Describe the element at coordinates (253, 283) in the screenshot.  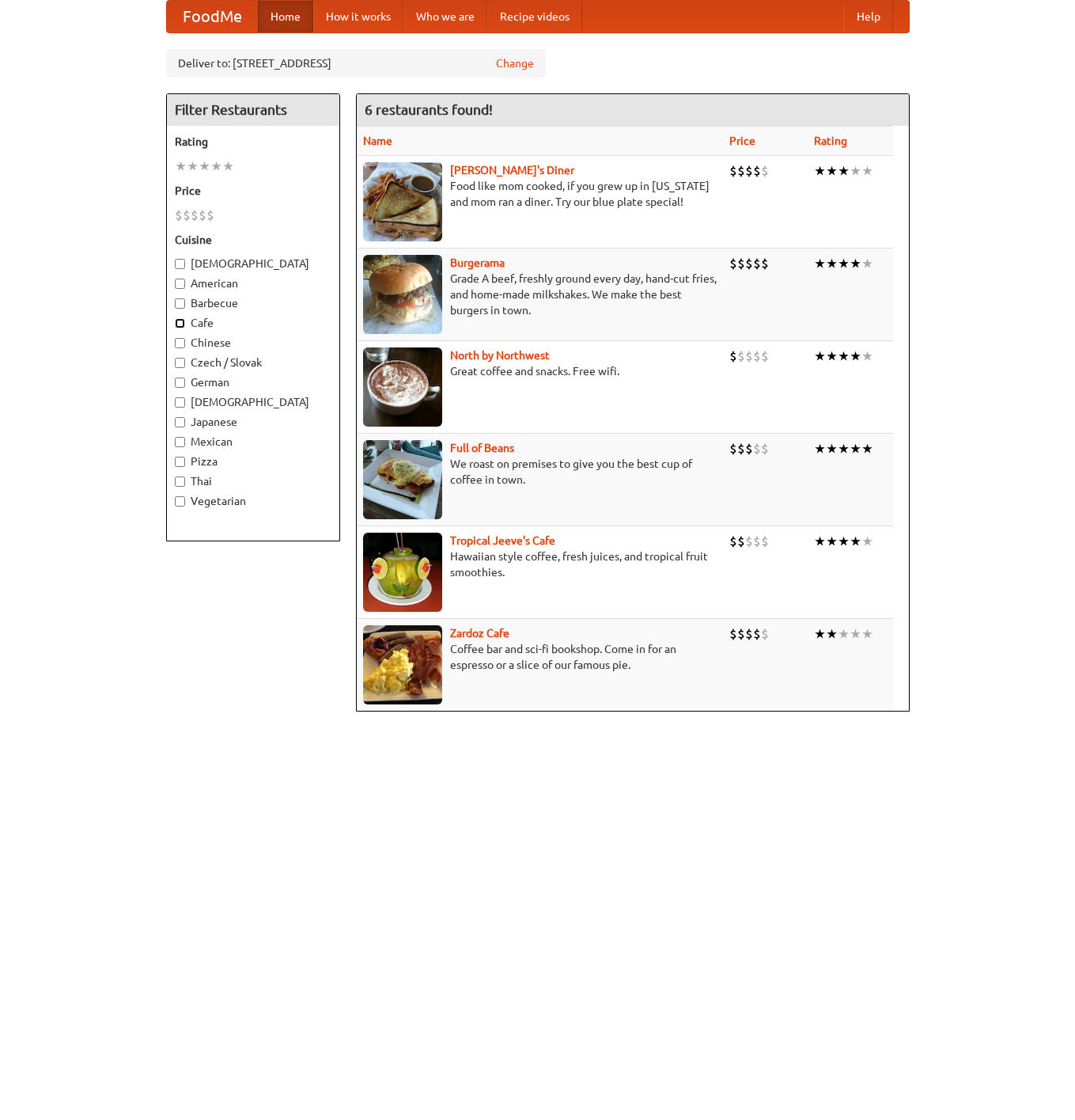
I see `label: American` at that location.